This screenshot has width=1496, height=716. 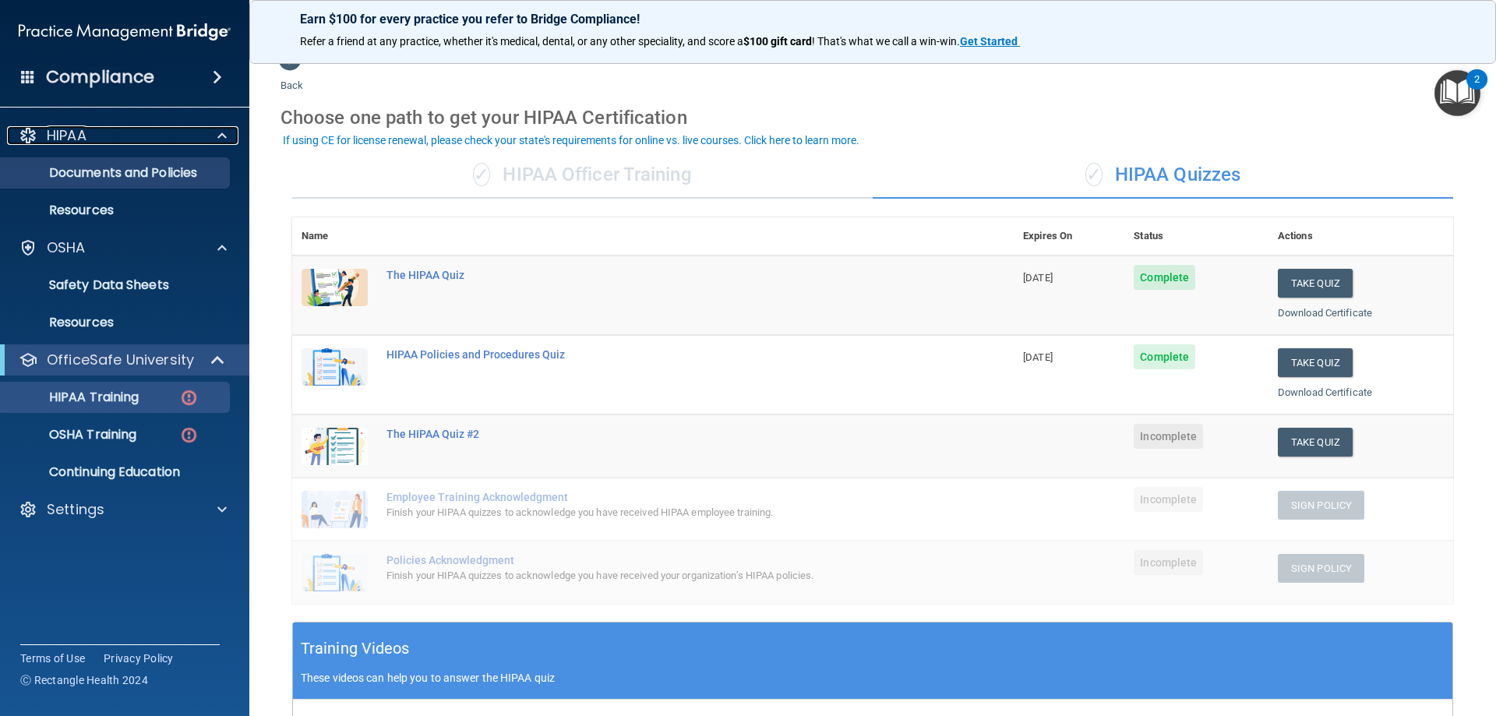 I want to click on p: Continuing Education, so click(x=116, y=472).